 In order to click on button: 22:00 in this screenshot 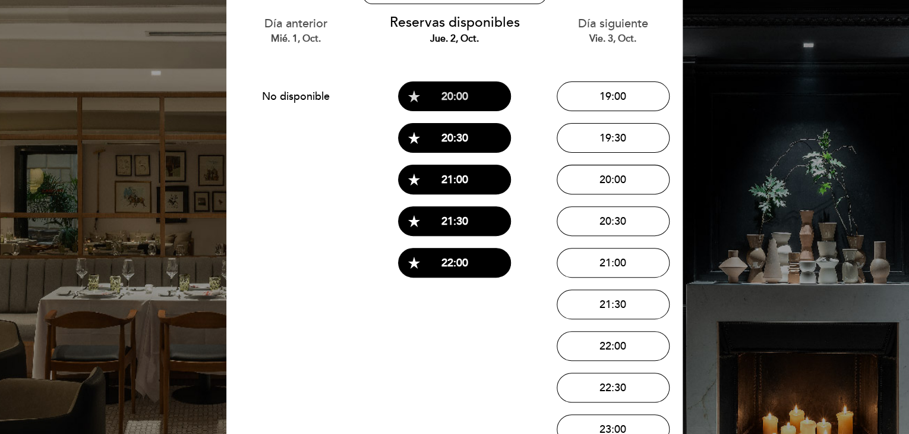, I will do `click(613, 346)`.